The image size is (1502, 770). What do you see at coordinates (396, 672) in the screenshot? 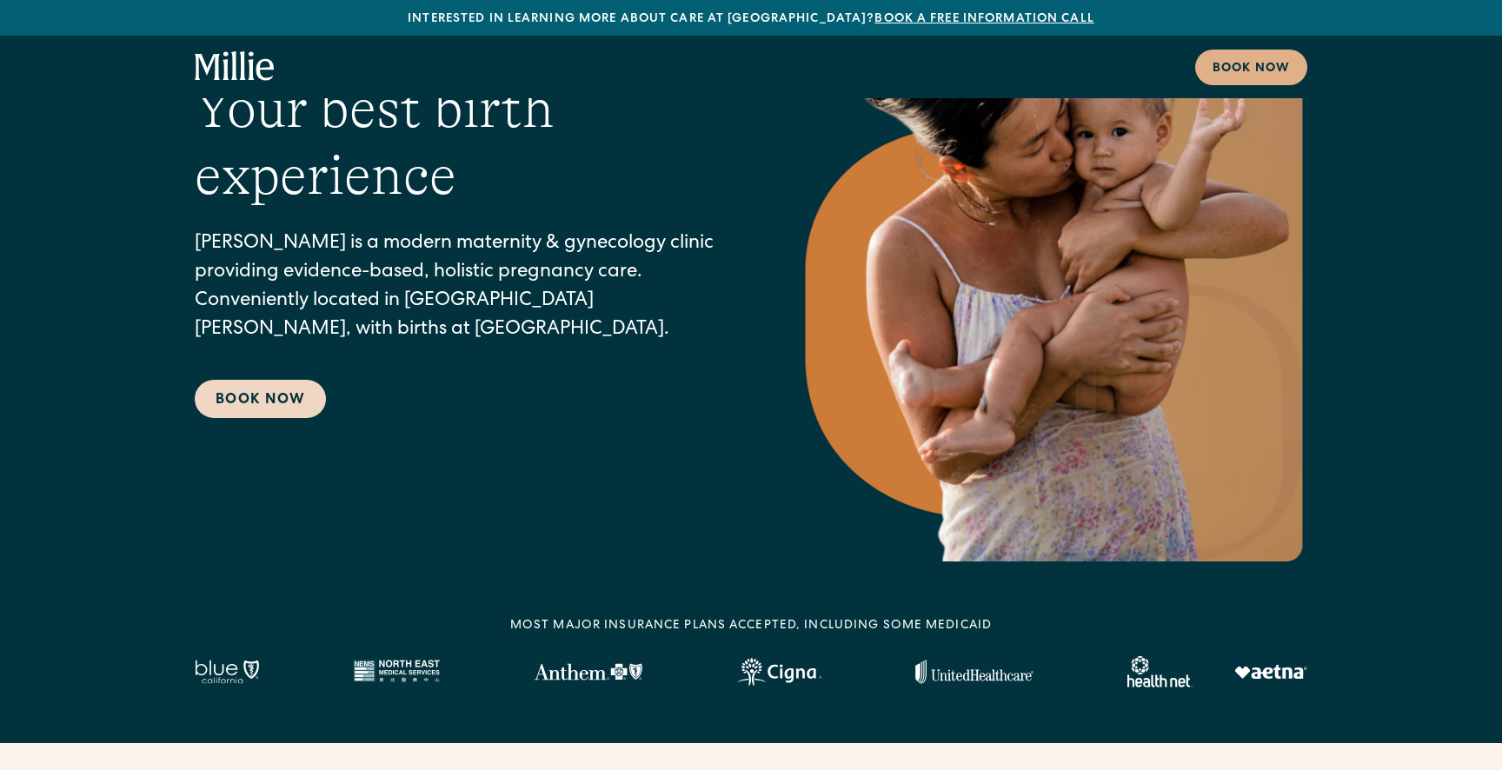
I see `img: North East Medical Services logo` at bounding box center [396, 672].